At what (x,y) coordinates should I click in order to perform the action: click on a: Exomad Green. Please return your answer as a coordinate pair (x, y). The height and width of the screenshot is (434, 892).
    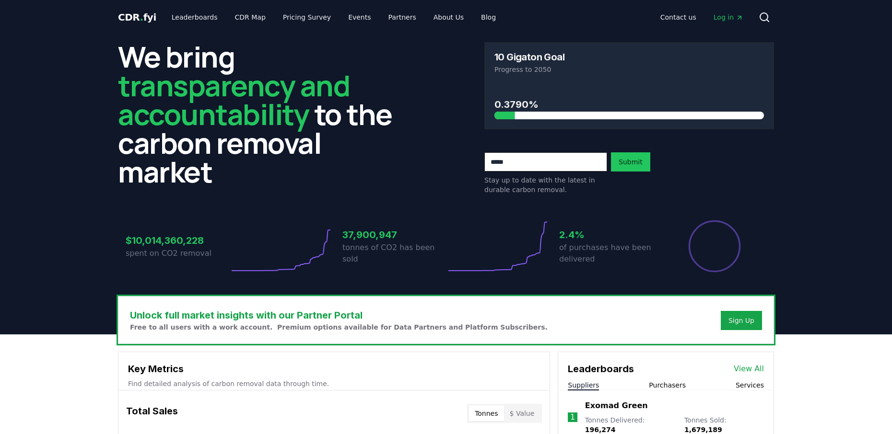
    Looking at the image, I should click on (616, 406).